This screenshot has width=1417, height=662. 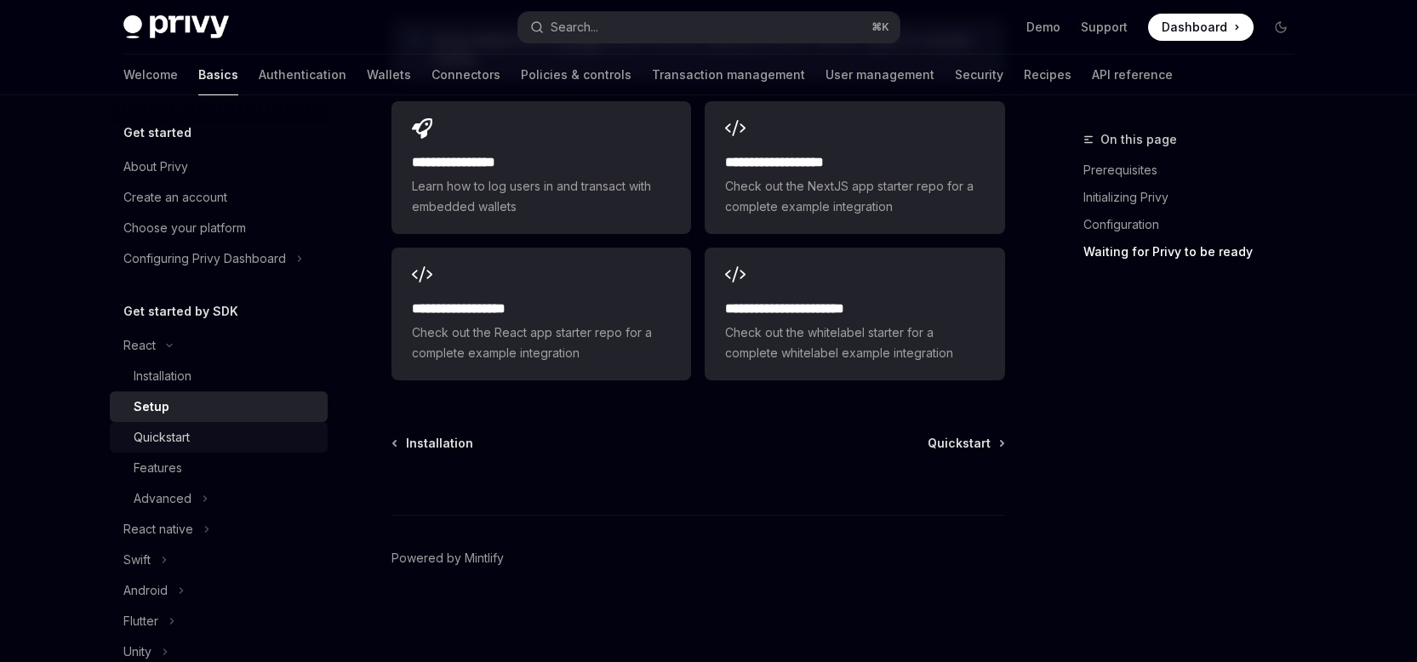 I want to click on div: About Privy, so click(x=156, y=167).